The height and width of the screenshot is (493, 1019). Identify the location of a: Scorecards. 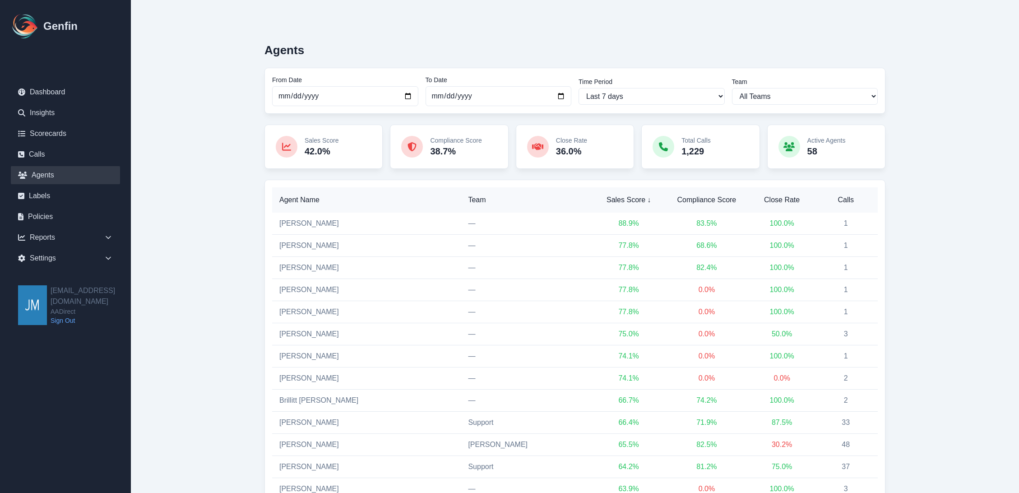
(65, 134).